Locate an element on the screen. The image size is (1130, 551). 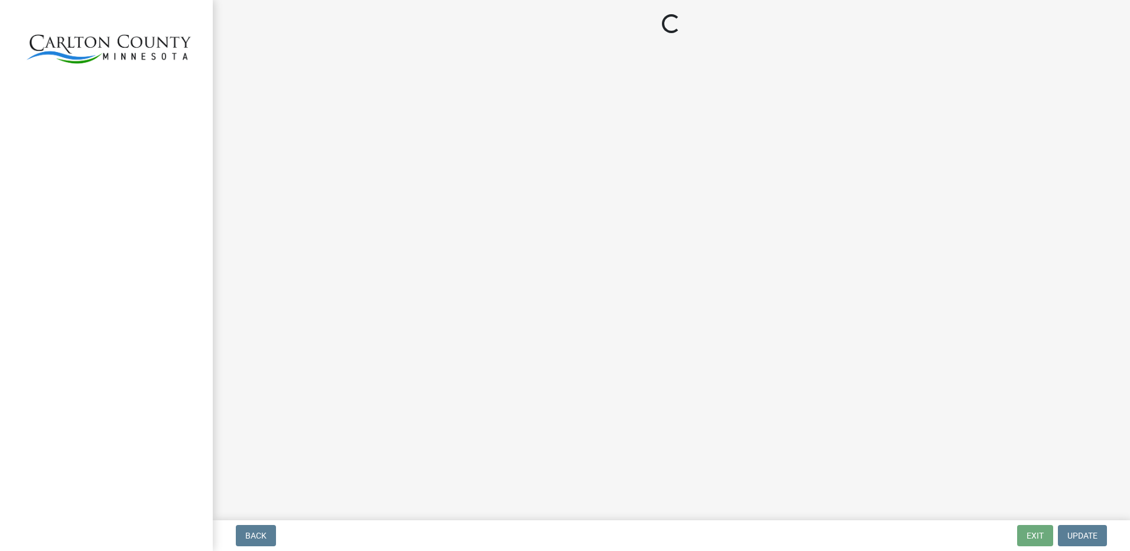
span: Back is located at coordinates (256, 535).